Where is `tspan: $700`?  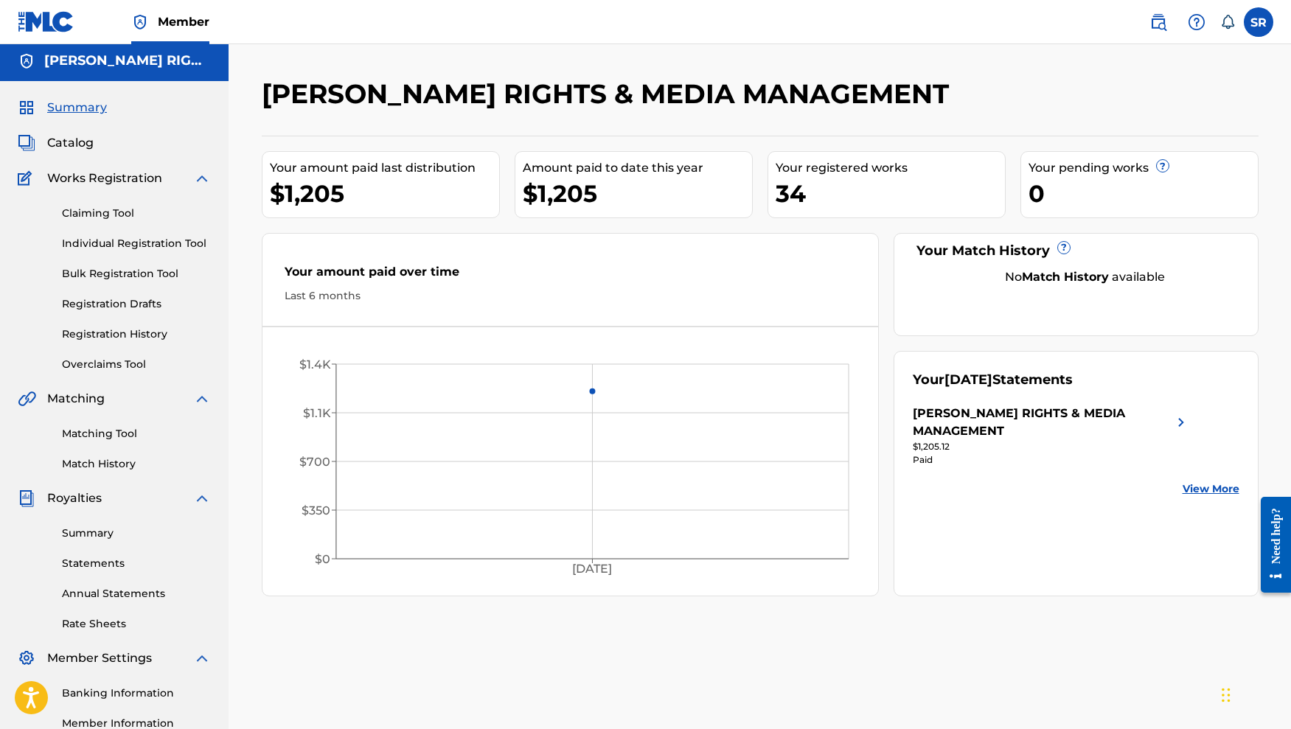 tspan: $700 is located at coordinates (314, 461).